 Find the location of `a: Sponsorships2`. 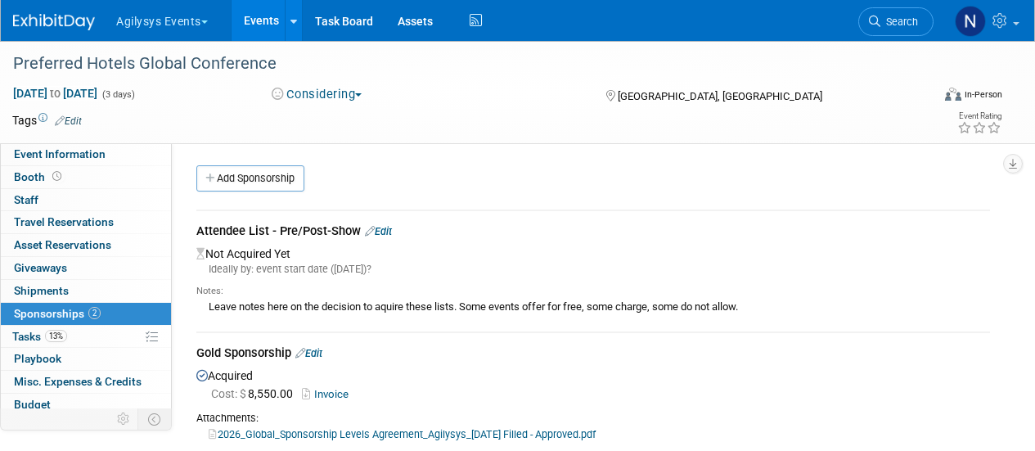

a: Sponsorships2 is located at coordinates (86, 313).